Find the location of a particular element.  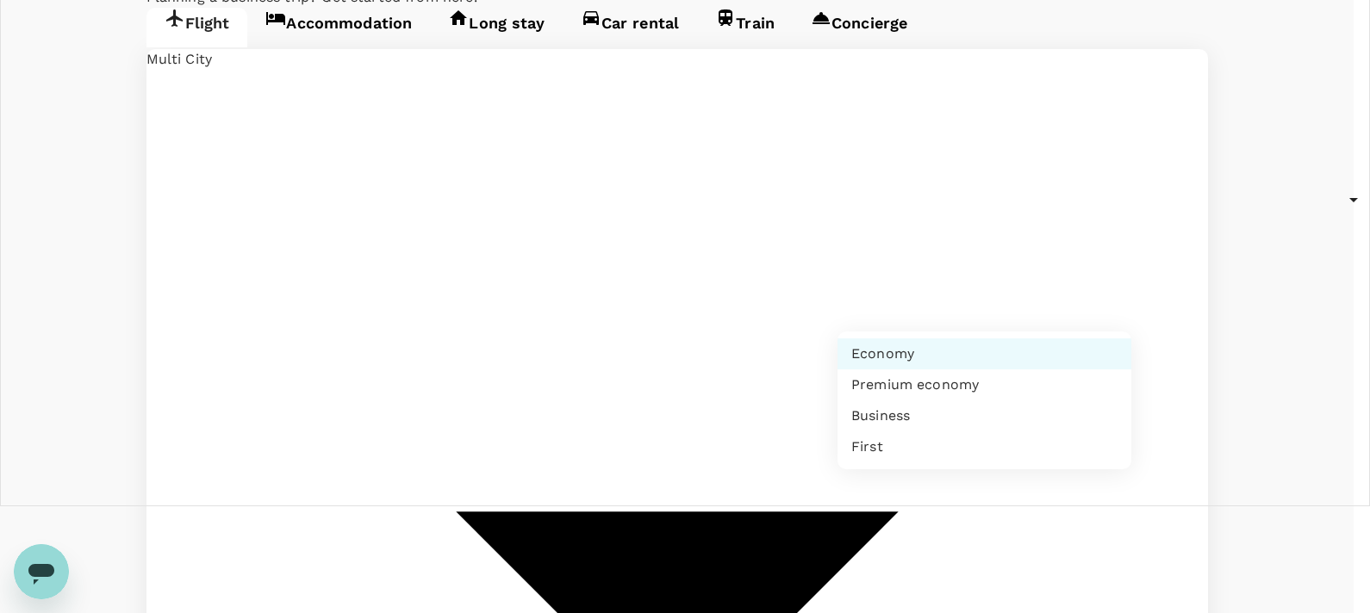

a: Train is located at coordinates (744, 28).